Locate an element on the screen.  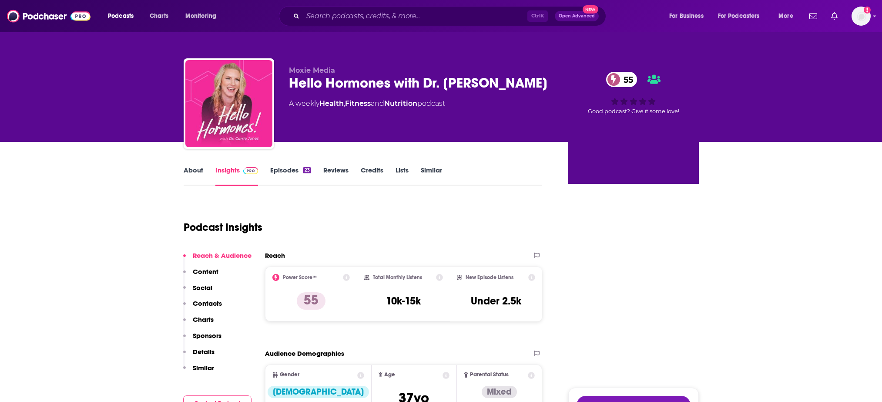
a: Podchaser - Follow, Share and Rate Podcasts is located at coordinates (49, 16).